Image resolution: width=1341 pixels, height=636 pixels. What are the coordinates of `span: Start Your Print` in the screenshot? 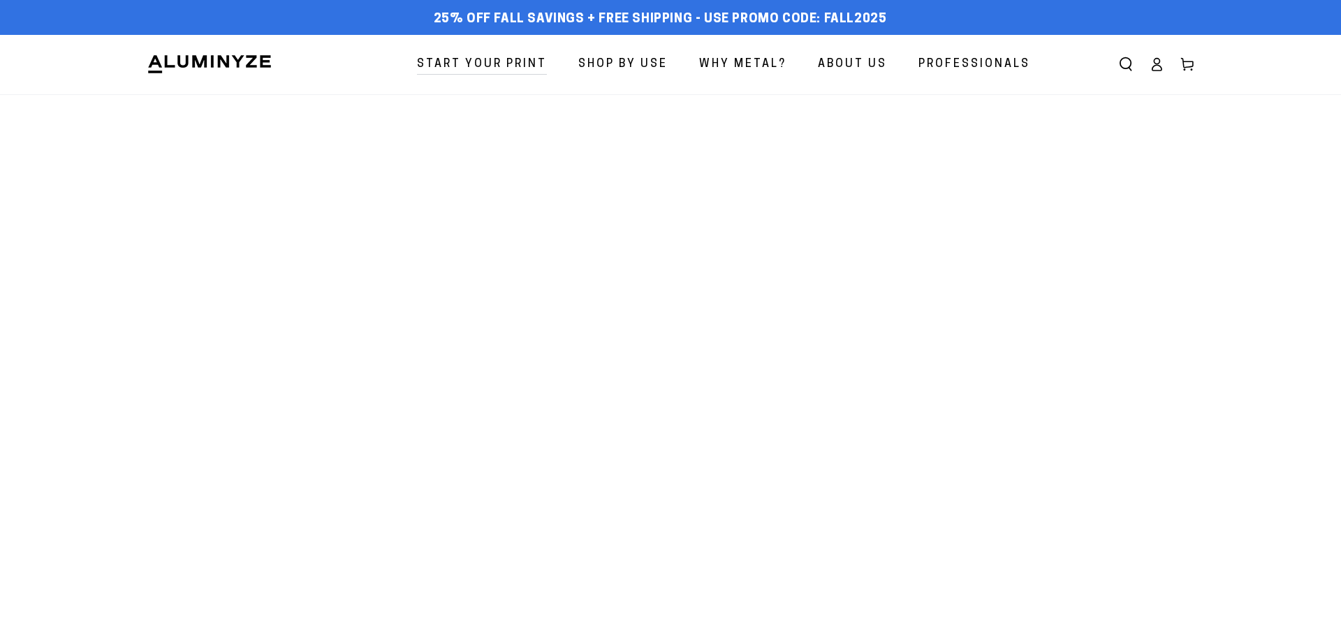 It's located at (482, 64).